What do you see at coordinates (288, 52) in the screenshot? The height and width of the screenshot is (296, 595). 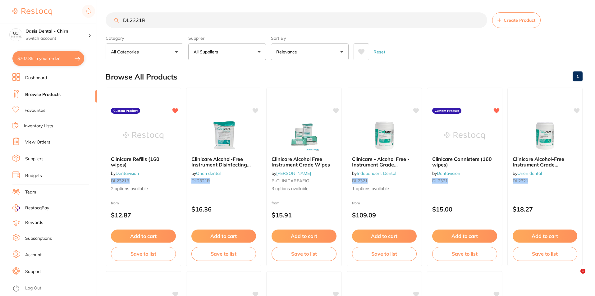 I see `p: Relevance` at bounding box center [288, 52].